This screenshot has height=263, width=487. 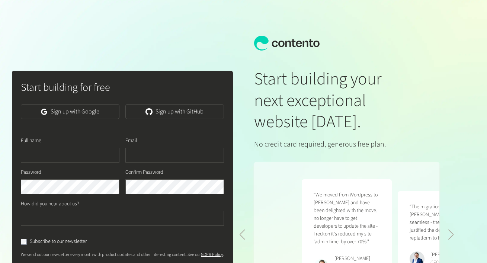 What do you see at coordinates (242, 235) in the screenshot?
I see `div: Previous slide` at bounding box center [242, 235].